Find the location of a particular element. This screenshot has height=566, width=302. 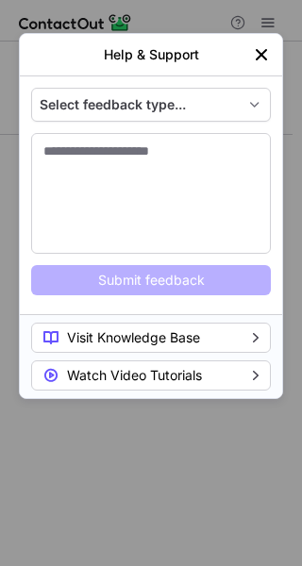

button: Visit Knowledge Base is located at coordinates (151, 338).